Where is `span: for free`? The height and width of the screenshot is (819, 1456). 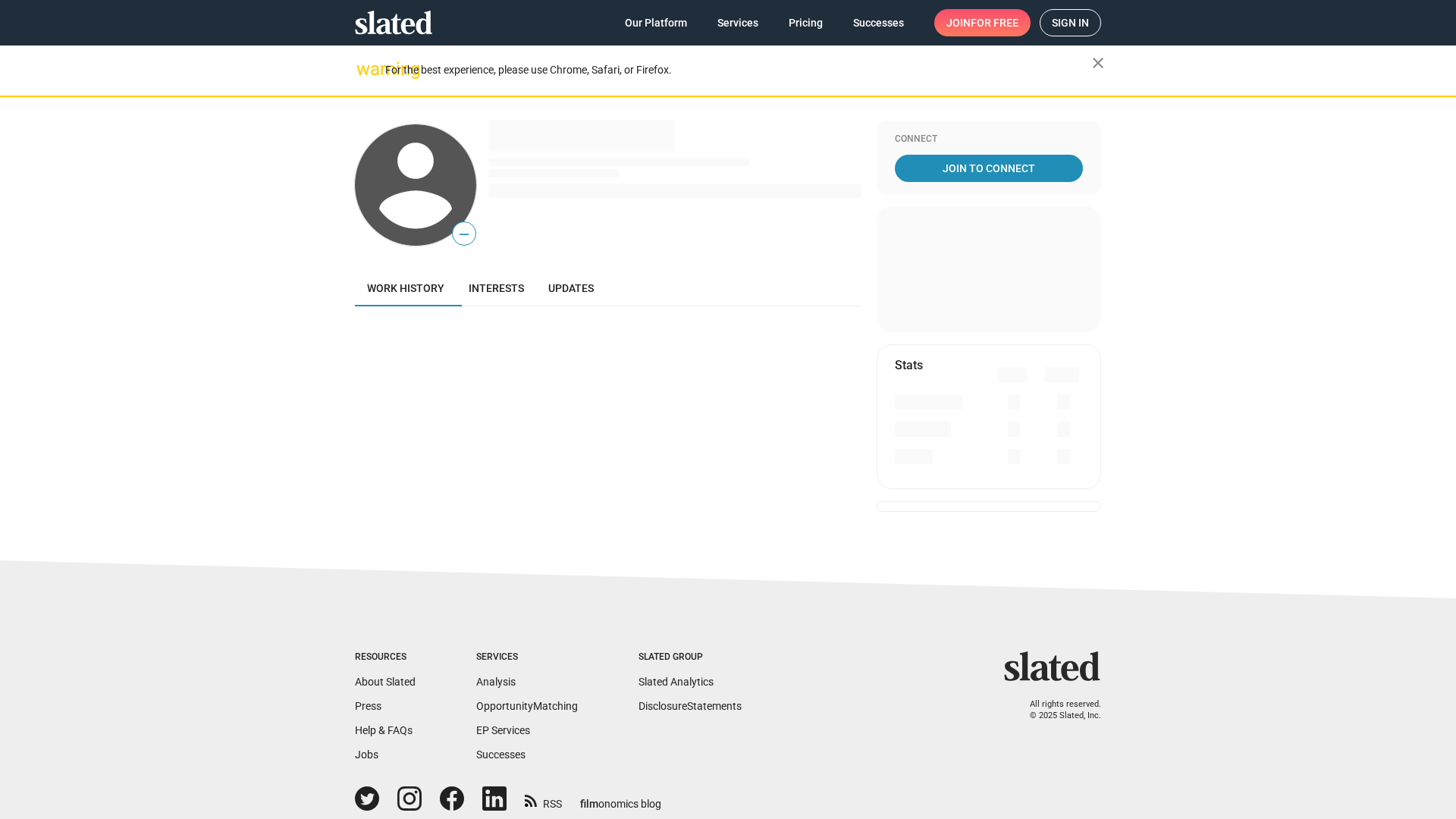
span: for free is located at coordinates (994, 23).